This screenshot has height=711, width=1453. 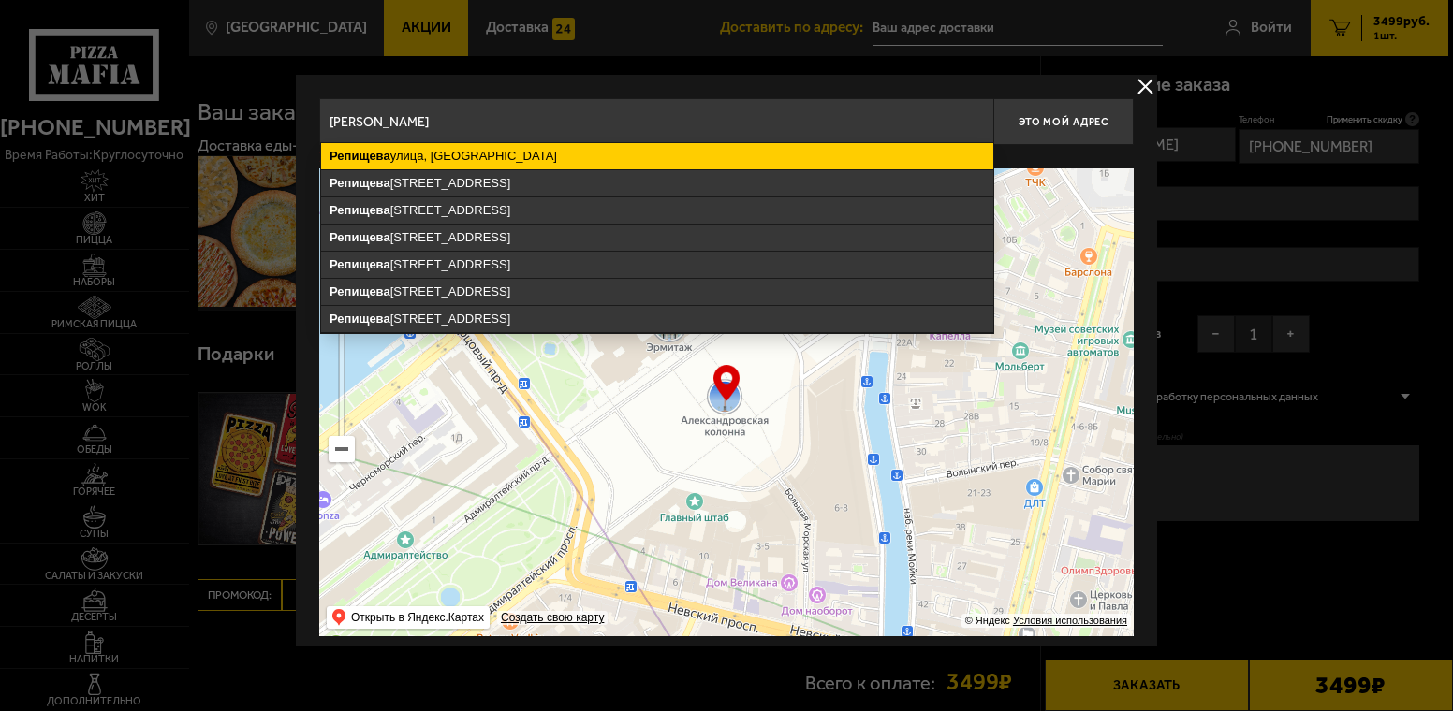 What do you see at coordinates (1063, 122) in the screenshot?
I see `button: Это мой адрес` at bounding box center [1063, 122].